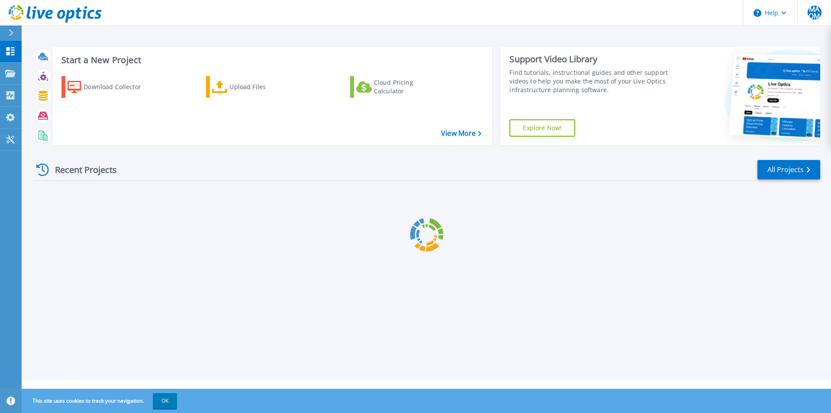 The height and width of the screenshot is (413, 831). What do you see at coordinates (264, 87) in the screenshot?
I see `div: Upload Files` at bounding box center [264, 87].